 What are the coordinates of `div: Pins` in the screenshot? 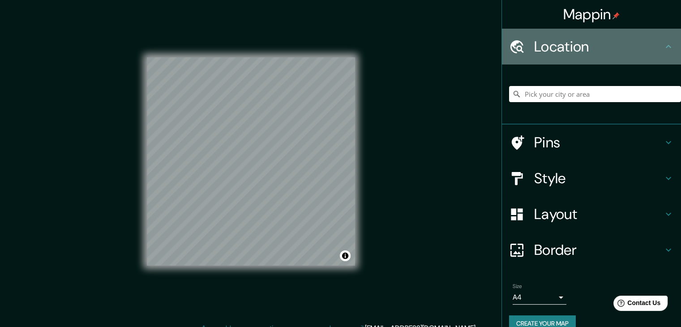 It's located at (592, 142).